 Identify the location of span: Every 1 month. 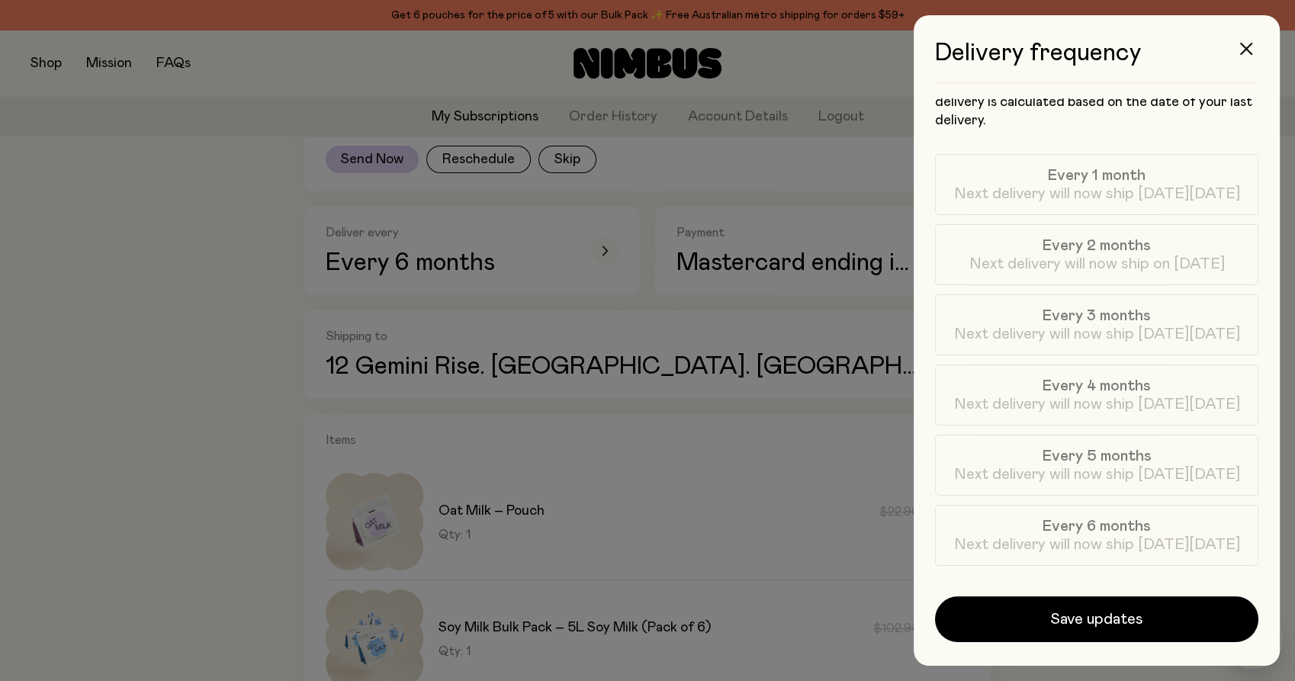
(1097, 175).